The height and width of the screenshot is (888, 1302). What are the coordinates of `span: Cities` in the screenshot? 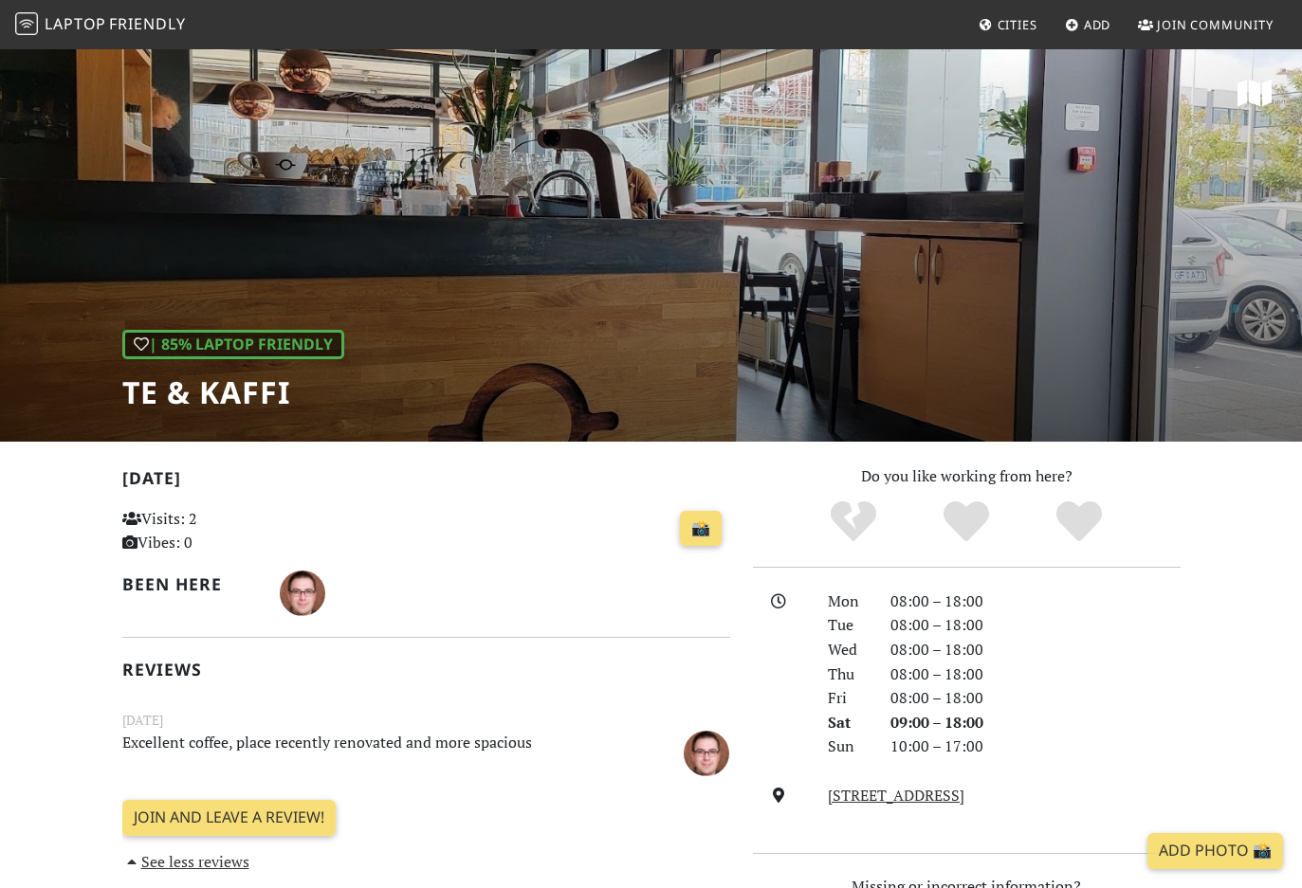 It's located at (1017, 25).